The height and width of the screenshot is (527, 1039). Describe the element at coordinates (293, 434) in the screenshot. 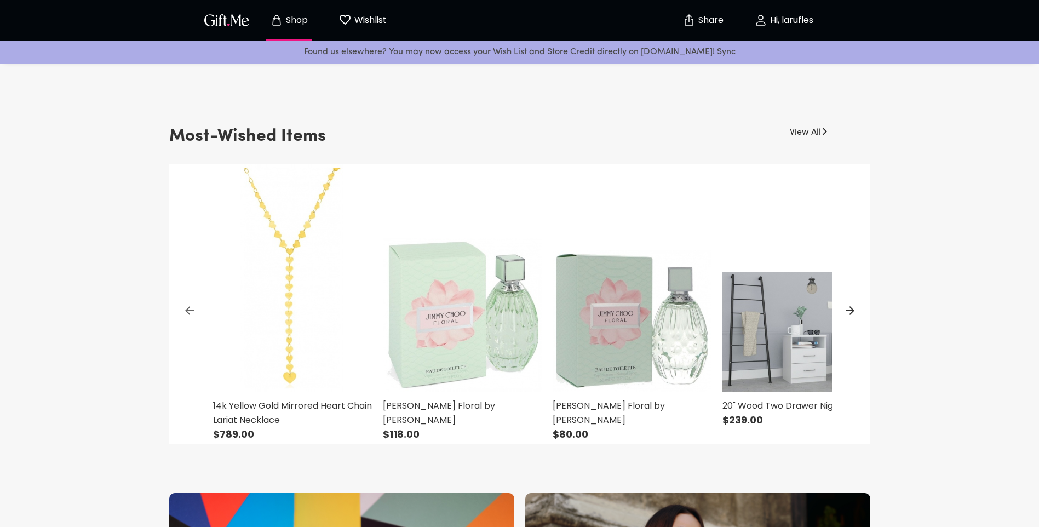

I see `p: $789.00` at that location.